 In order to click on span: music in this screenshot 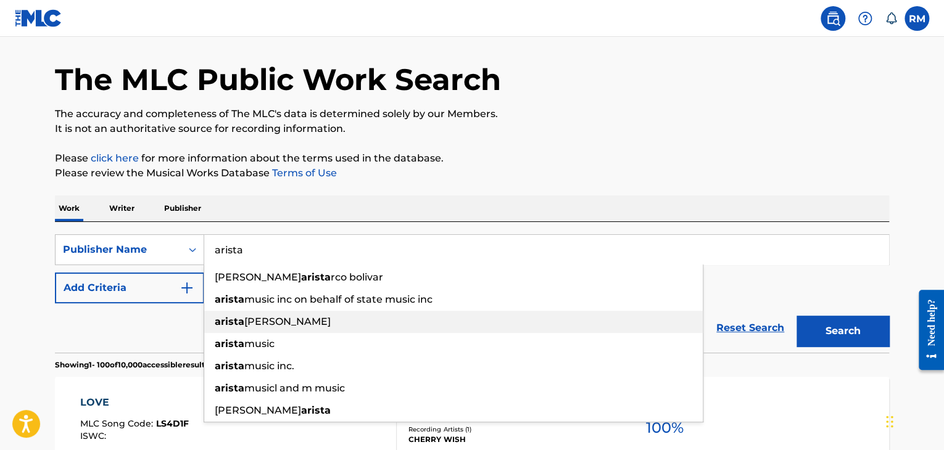, I will do `click(259, 344)`.